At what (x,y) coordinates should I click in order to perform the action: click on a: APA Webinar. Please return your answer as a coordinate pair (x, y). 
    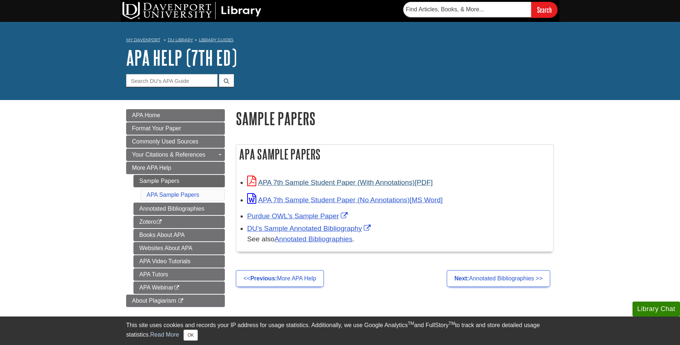
    Looking at the image, I should click on (179, 288).